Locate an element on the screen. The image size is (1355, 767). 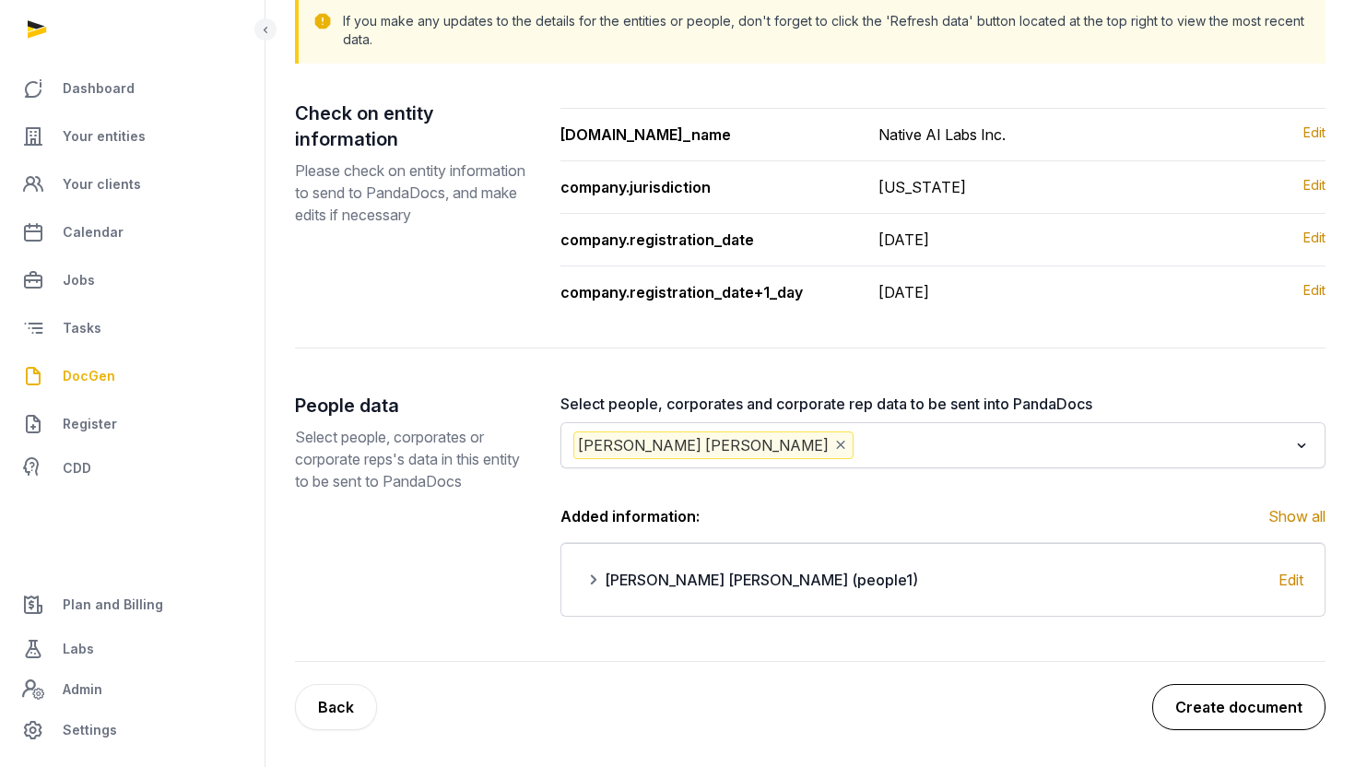
span: Your clients is located at coordinates (101, 184).